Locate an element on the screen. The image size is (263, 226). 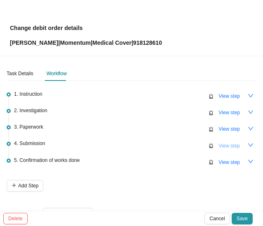
span: Medical Cover is located at coordinates (112, 43).